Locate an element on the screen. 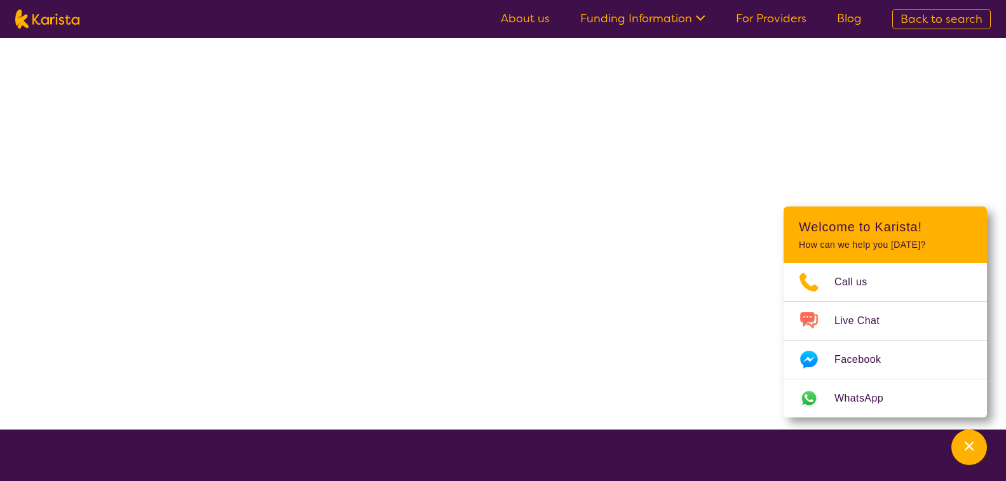 The height and width of the screenshot is (481, 1006). span: Call us is located at coordinates (858, 282).